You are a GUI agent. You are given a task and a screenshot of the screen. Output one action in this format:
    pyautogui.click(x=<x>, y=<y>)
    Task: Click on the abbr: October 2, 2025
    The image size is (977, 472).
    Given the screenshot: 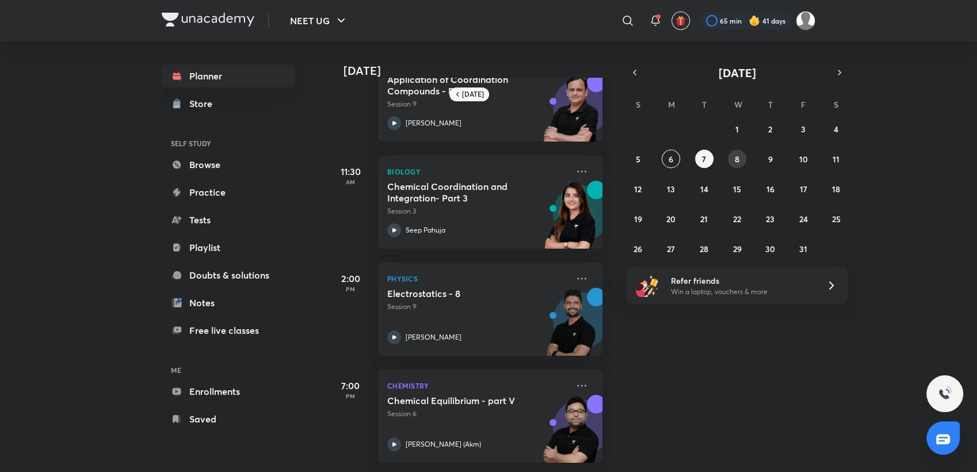 What is the action you would take?
    pyautogui.click(x=770, y=129)
    